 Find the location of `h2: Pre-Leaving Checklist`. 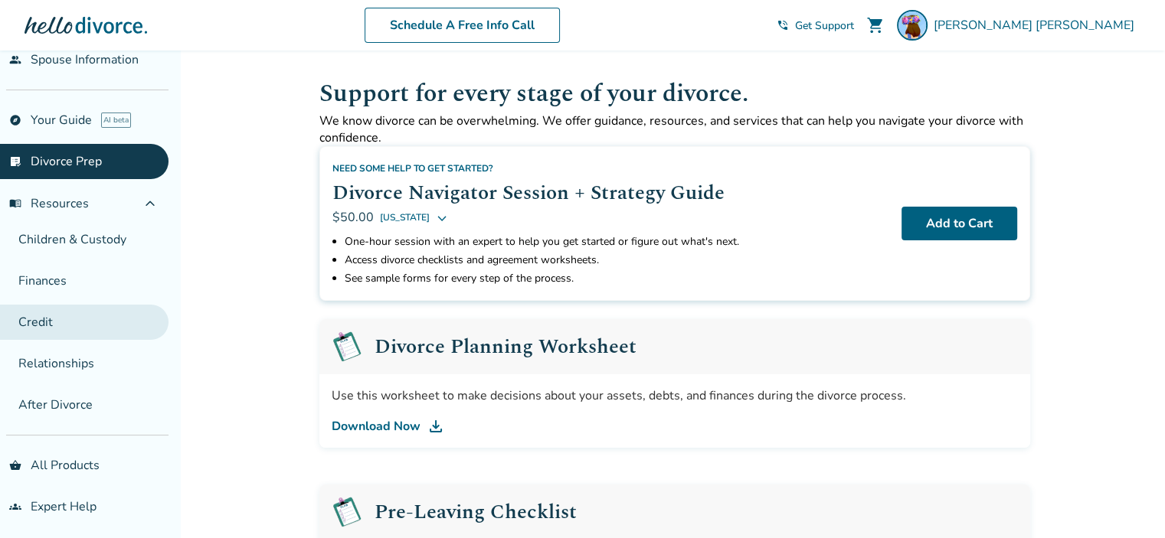

h2: Pre-Leaving Checklist is located at coordinates (475, 512).